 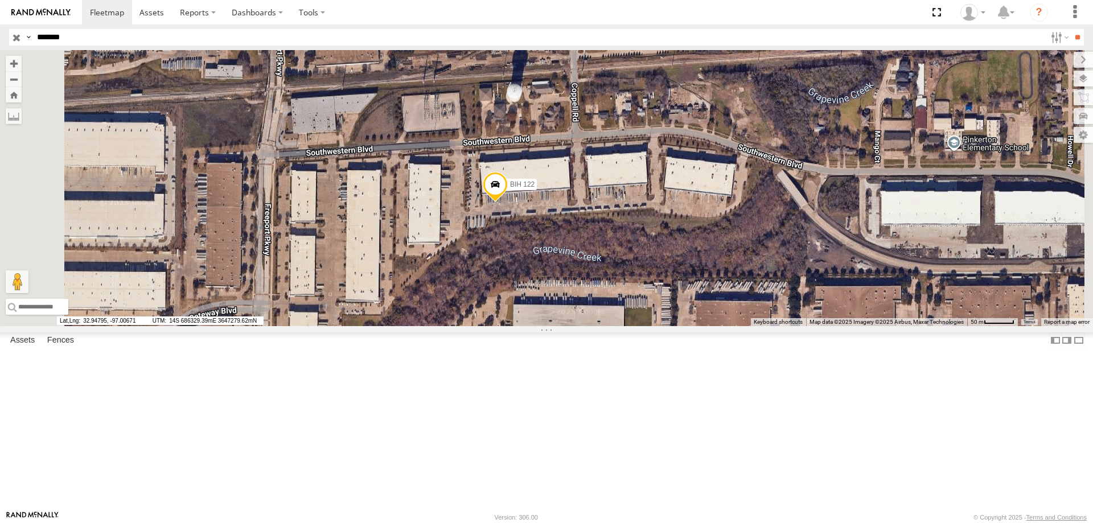 What do you see at coordinates (1029, 517) in the screenshot?
I see `div: © Copyright 2025 -` at bounding box center [1029, 517].